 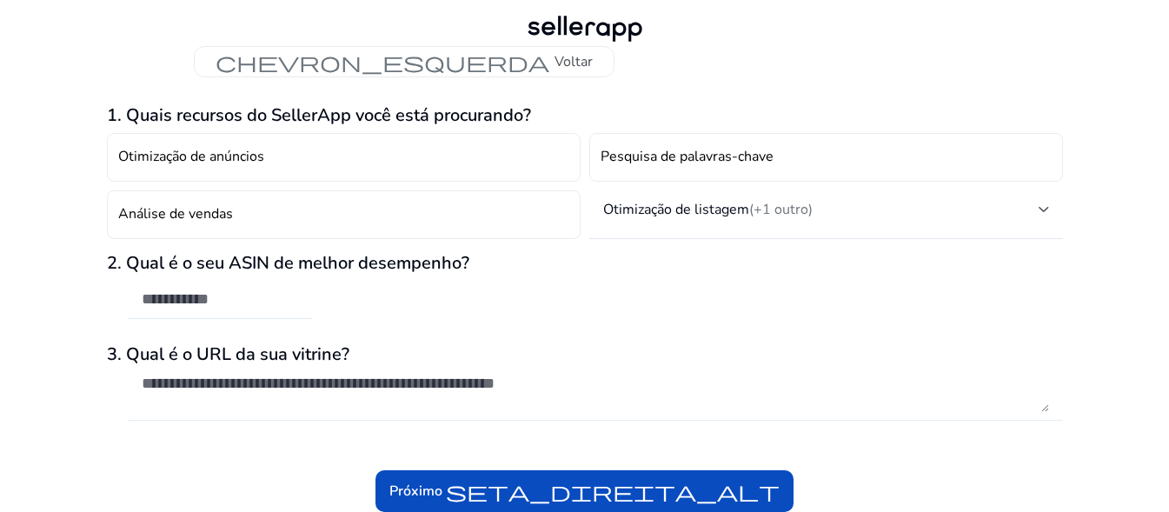 I want to click on font: (+1 outro), so click(x=780, y=209).